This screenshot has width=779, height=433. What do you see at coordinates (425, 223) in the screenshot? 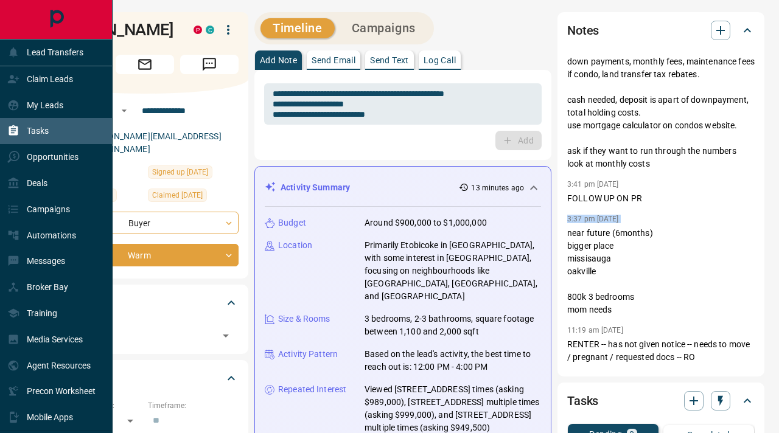
I see `p: Around $900,000 to $1,000,000` at bounding box center [425, 223].